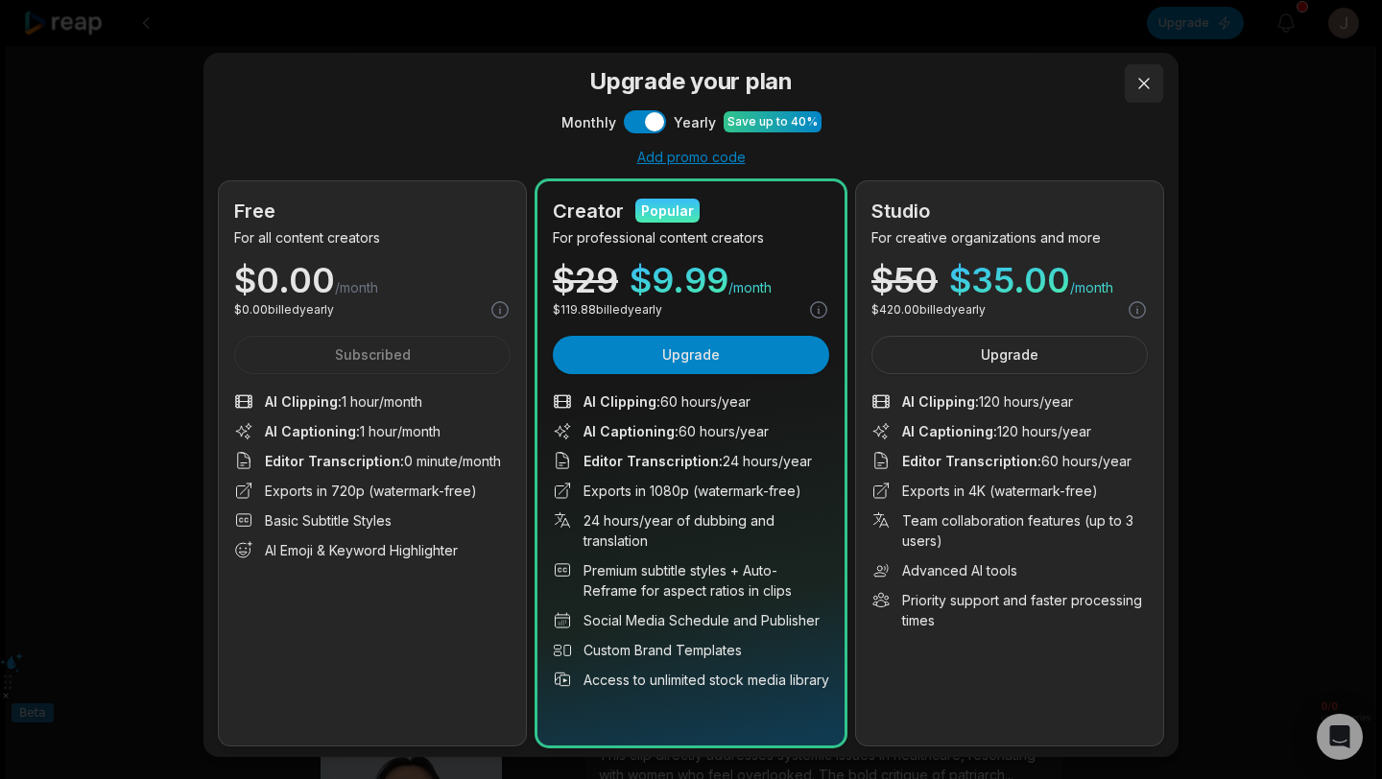 The height and width of the screenshot is (779, 1382). What do you see at coordinates (1010, 531) in the screenshot?
I see `li: Team collaboration features (up to 3 users)` at bounding box center [1010, 531].